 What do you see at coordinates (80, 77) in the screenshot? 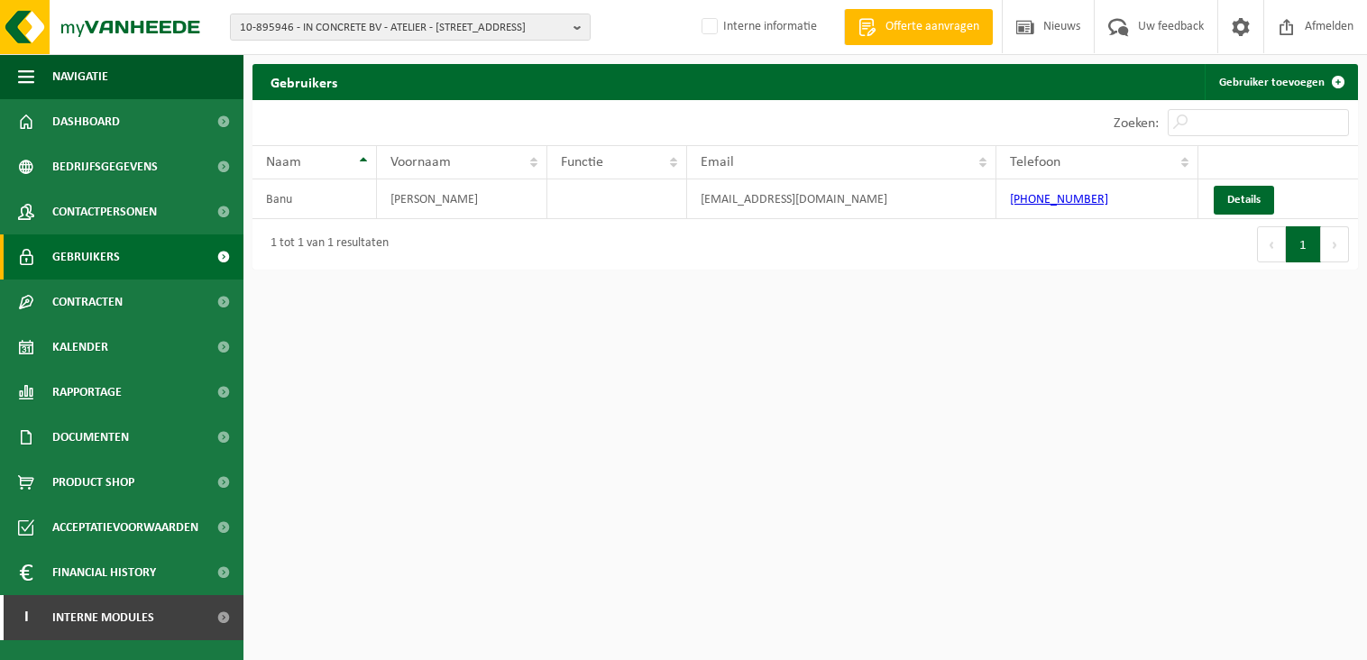
I see `span: Navigatie` at bounding box center [80, 77].